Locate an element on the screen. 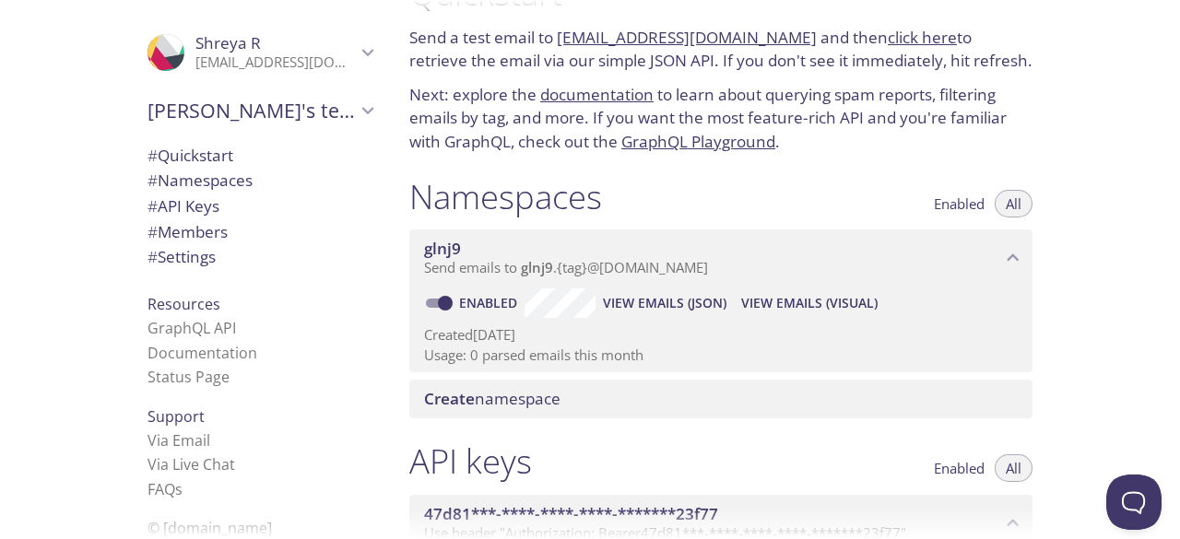 The width and height of the screenshot is (1180, 539). span: s is located at coordinates (179, 489).